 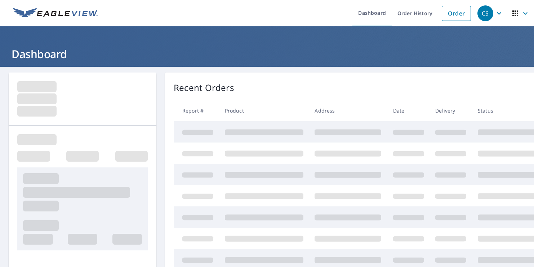 What do you see at coordinates (264, 110) in the screenshot?
I see `th: Product` at bounding box center [264, 110].